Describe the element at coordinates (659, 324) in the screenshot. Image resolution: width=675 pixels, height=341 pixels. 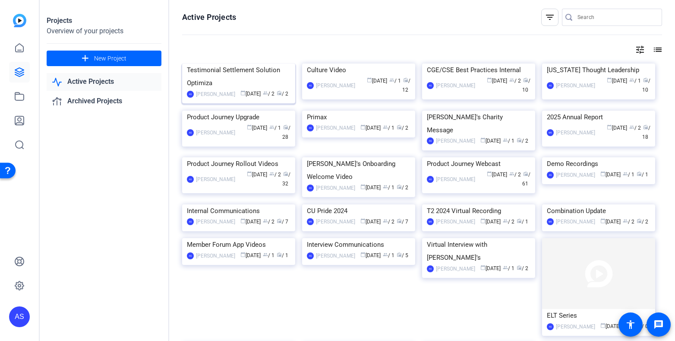
I see `mat-icon: message` at that location.